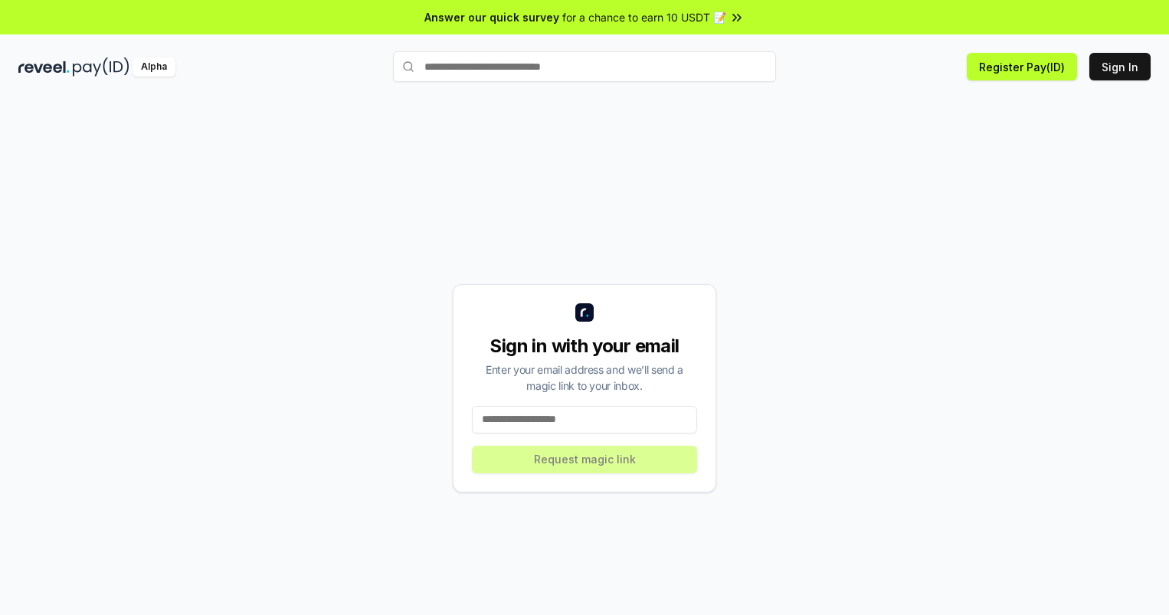  What do you see at coordinates (101, 67) in the screenshot?
I see `img: pay_id` at bounding box center [101, 67].